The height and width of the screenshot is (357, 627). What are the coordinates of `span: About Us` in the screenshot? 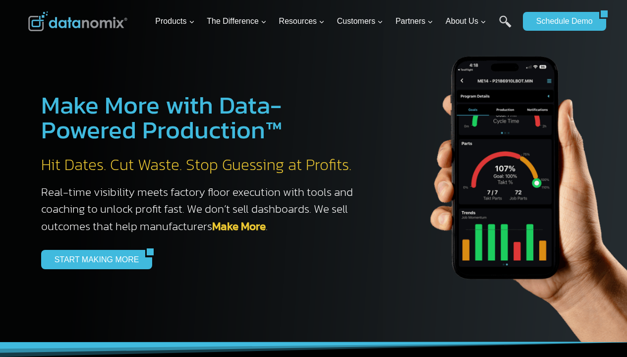 It's located at (466, 21).